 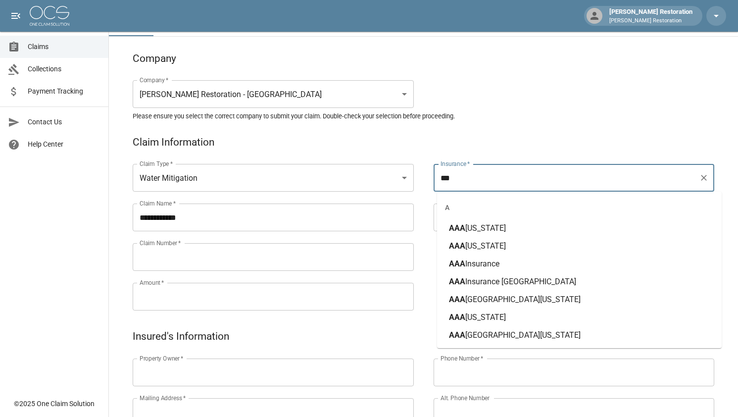 What do you see at coordinates (462, 358) in the screenshot?
I see `label: Phone Number` at bounding box center [462, 358].